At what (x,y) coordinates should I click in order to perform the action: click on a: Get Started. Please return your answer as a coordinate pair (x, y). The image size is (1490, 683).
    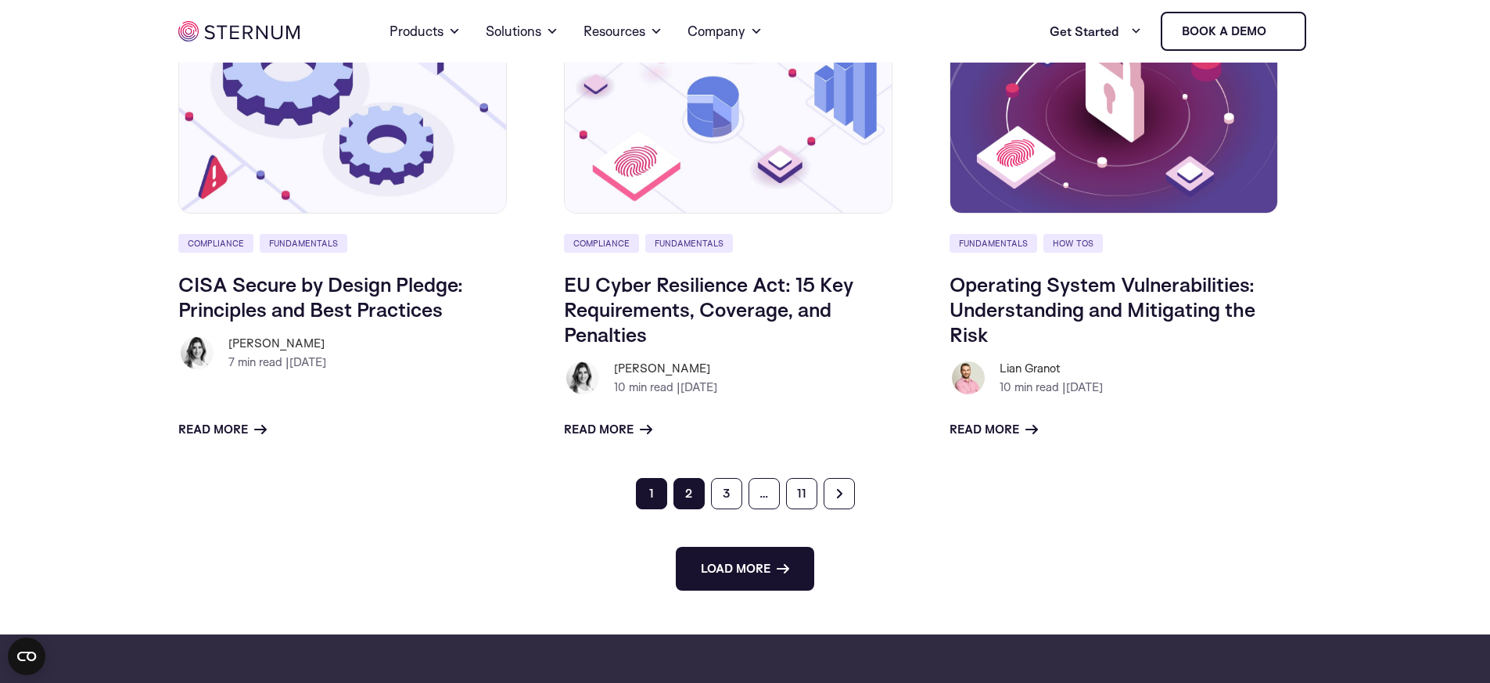
    Looking at the image, I should click on (1095, 31).